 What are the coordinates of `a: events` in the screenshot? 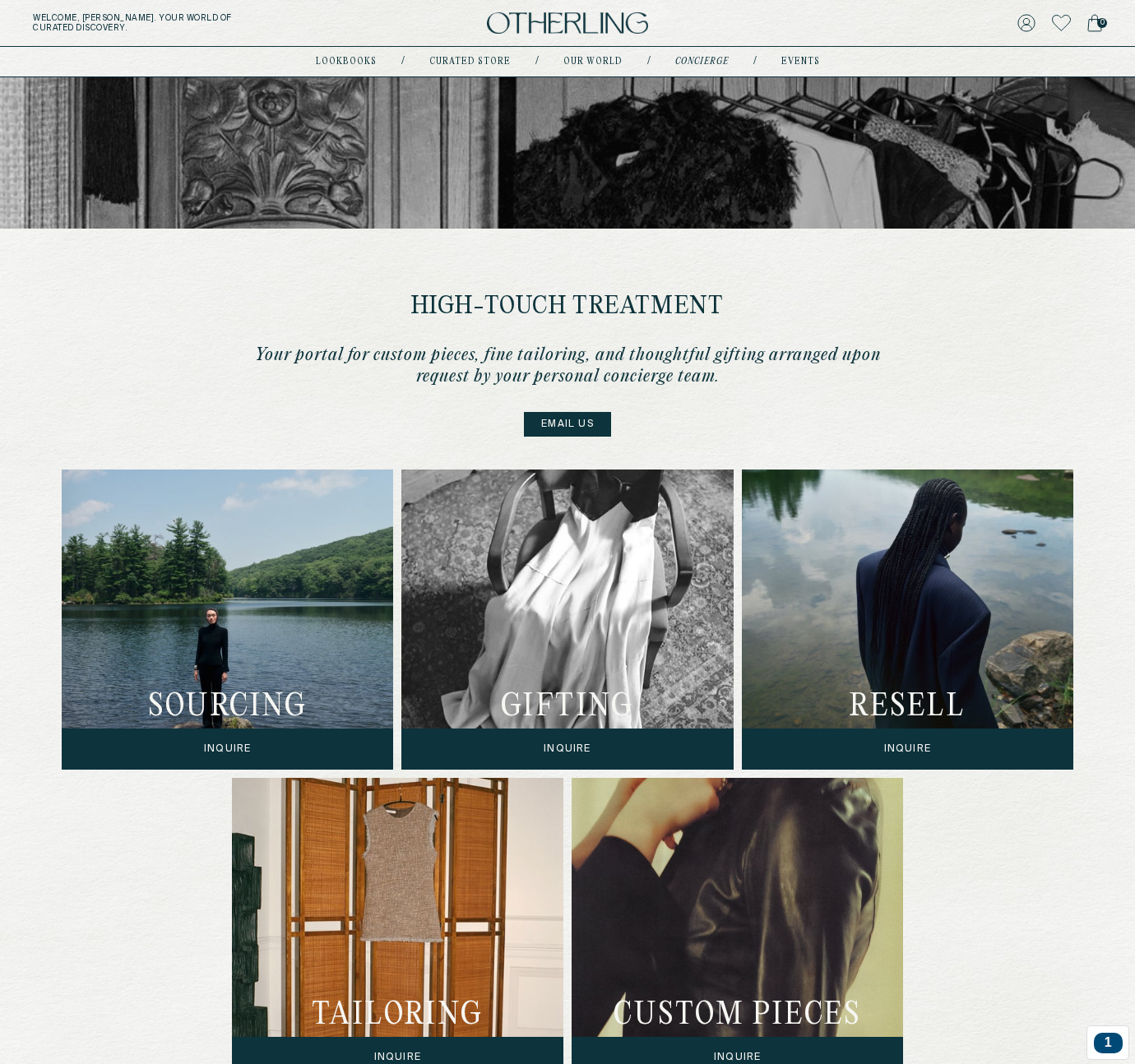 It's located at (800, 62).